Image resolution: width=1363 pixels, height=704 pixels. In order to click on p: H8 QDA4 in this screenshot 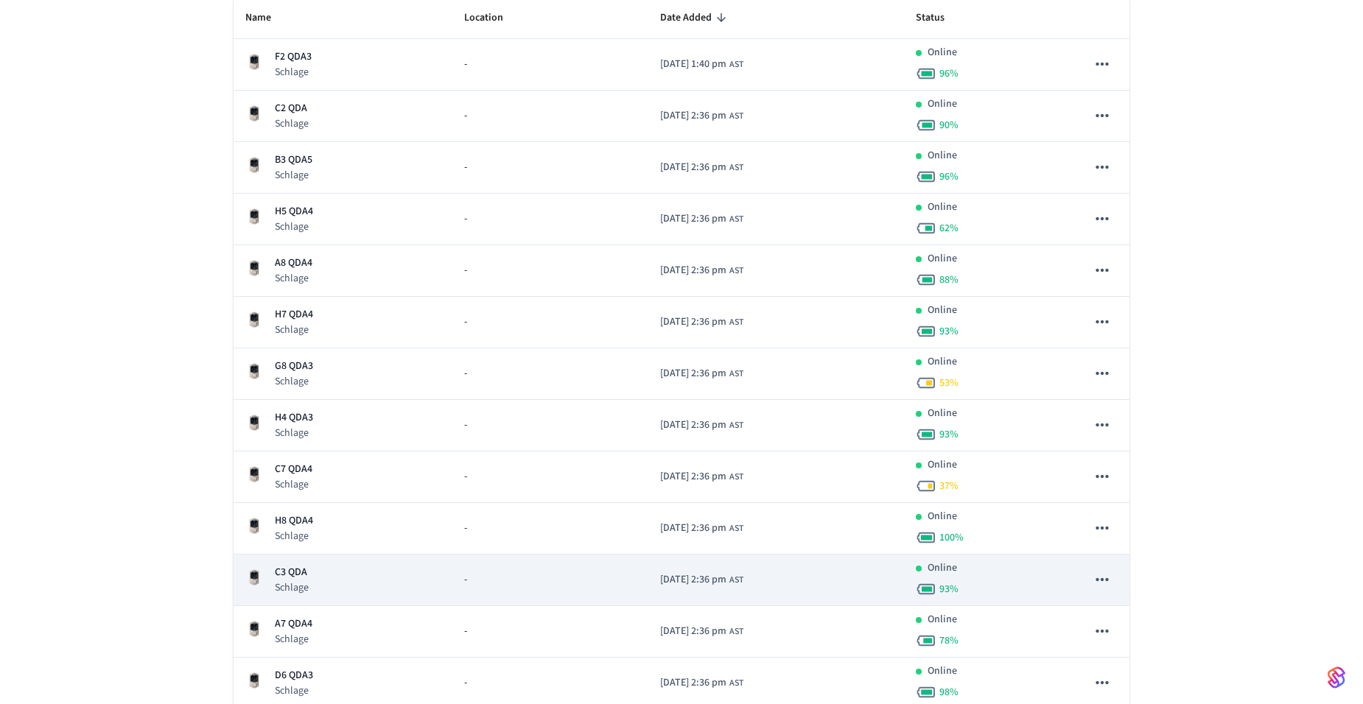, I will do `click(294, 521)`.